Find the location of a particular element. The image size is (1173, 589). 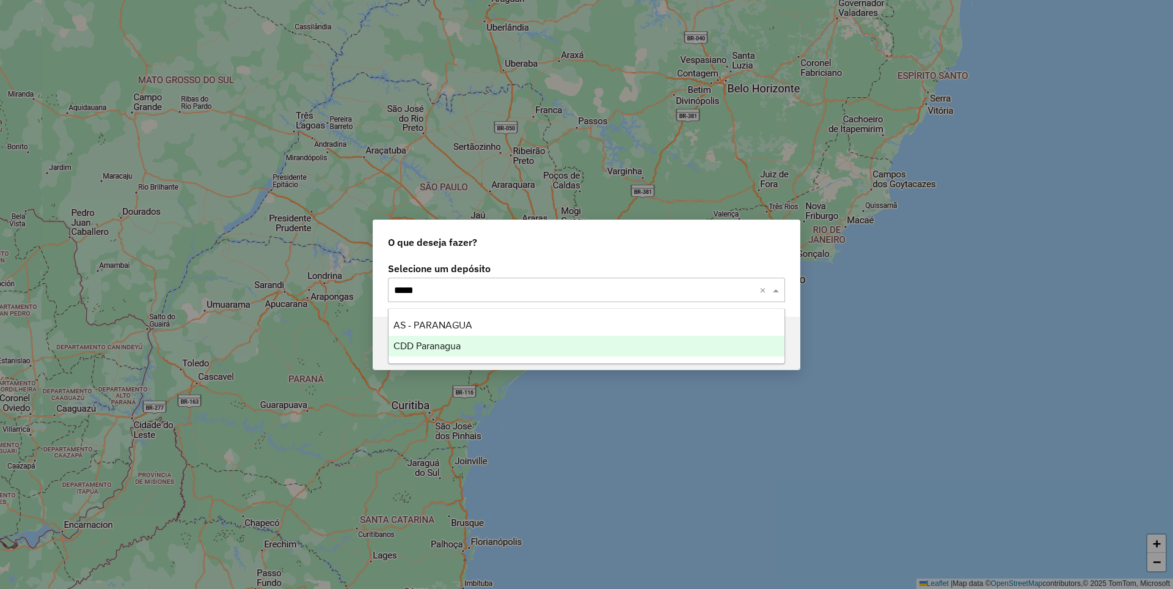

ng-dropdown-panel: Options list is located at coordinates (587, 336).